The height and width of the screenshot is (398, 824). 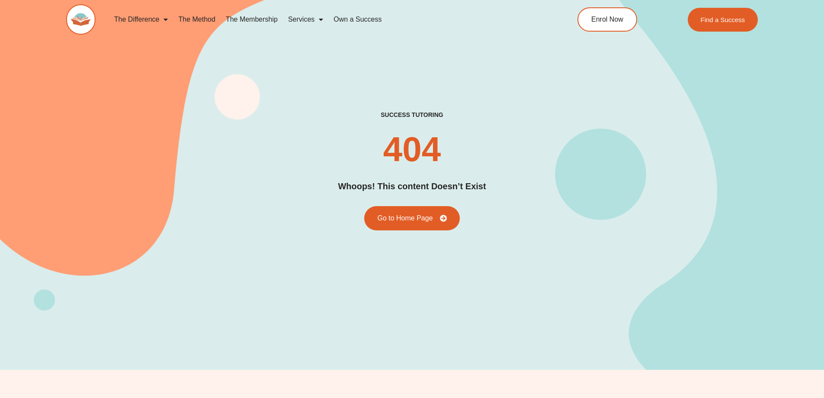 What do you see at coordinates (305, 19) in the screenshot?
I see `a: Services` at bounding box center [305, 19].